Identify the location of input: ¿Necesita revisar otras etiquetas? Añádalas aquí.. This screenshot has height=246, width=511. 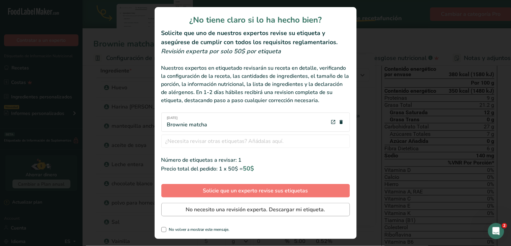
(256, 141).